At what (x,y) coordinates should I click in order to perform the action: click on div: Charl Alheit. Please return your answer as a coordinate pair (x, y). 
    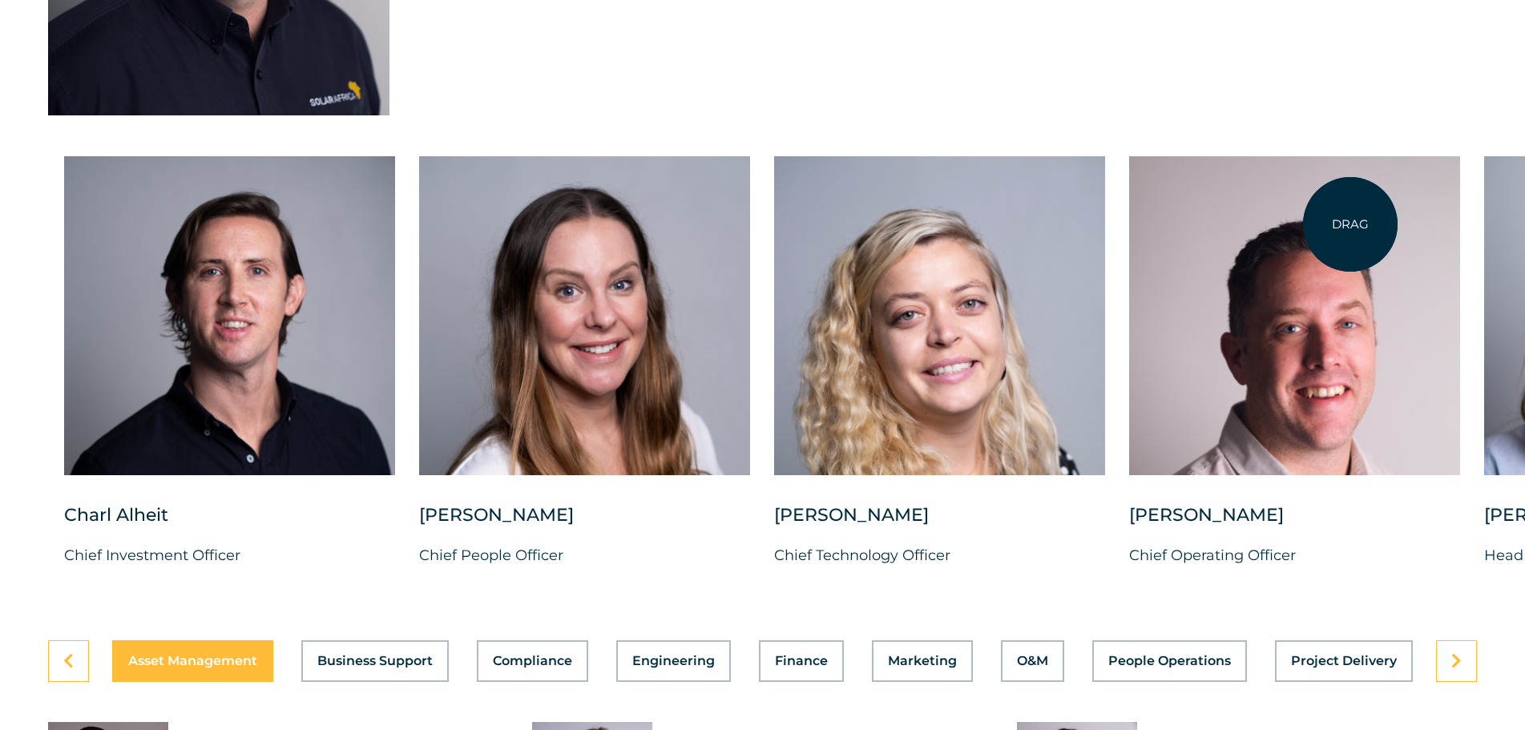
    Looking at the image, I should click on (229, 523).